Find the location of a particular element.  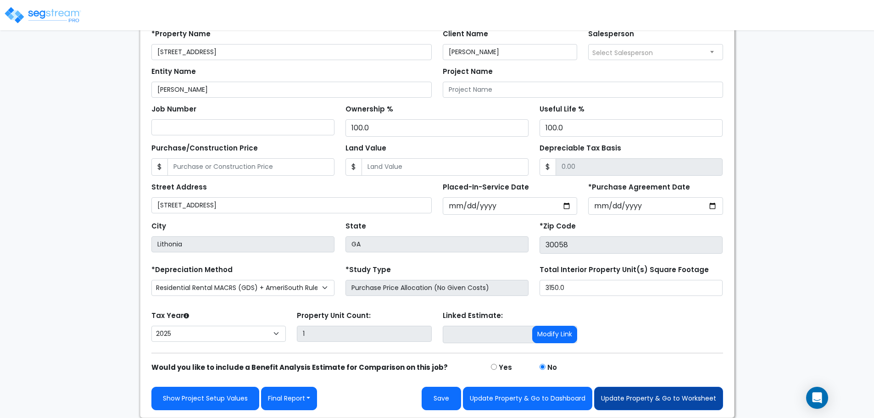

button: Update Property & Go to Dashboard is located at coordinates (527, 398).